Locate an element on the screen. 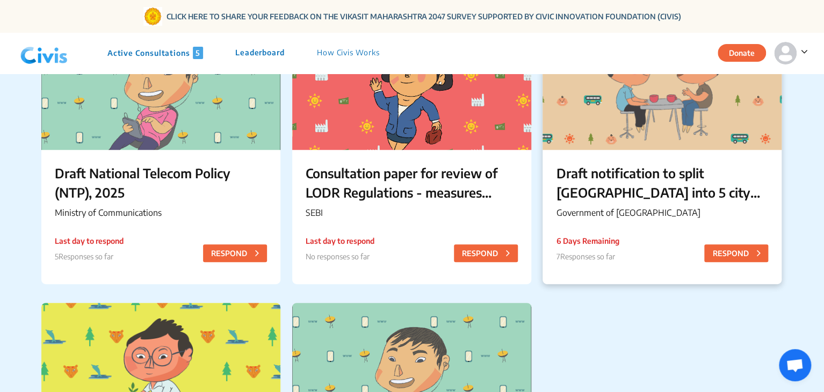 Image resolution: width=824 pixels, height=392 pixels. a: Draft National Telecom Policy (NTP), 2025Ministry of CommunicationsLast day to respond5Responses ... is located at coordinates (161, 150).